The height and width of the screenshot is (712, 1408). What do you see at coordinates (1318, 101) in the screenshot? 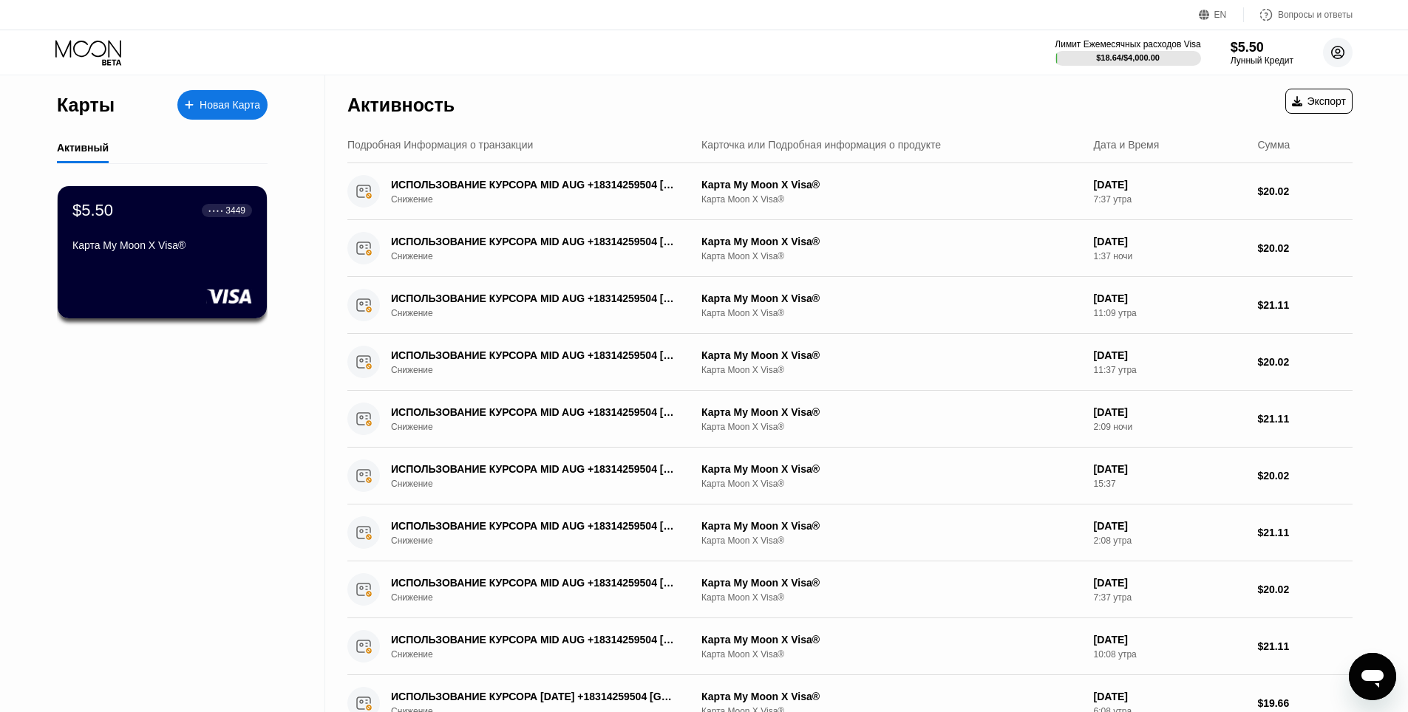
I see `div: Экспорт` at bounding box center [1318, 101].